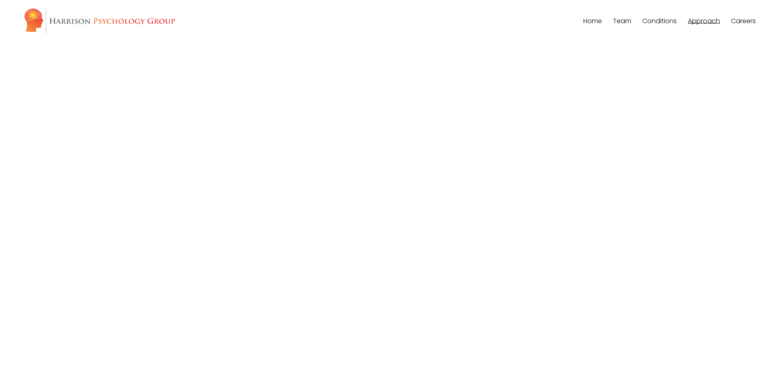  I want to click on a: Careers, so click(743, 21).